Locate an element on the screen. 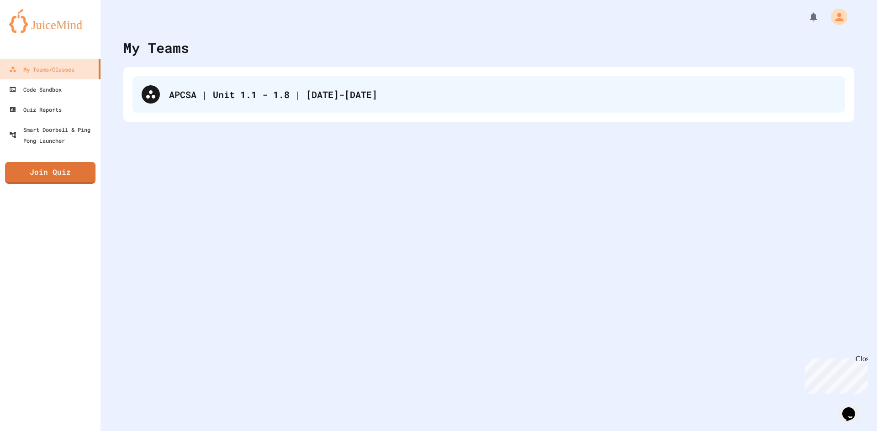 This screenshot has height=431, width=877. div: My Teams/Classes is located at coordinates (42, 69).